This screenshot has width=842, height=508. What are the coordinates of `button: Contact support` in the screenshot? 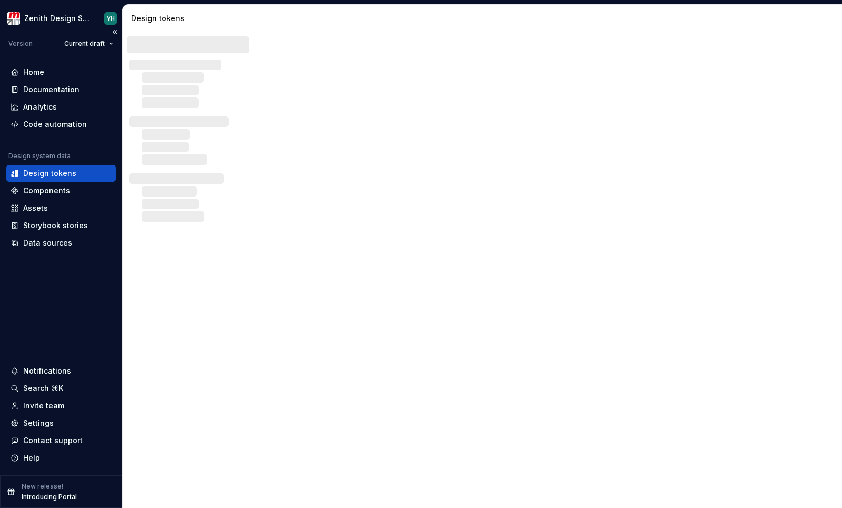 It's located at (61, 440).